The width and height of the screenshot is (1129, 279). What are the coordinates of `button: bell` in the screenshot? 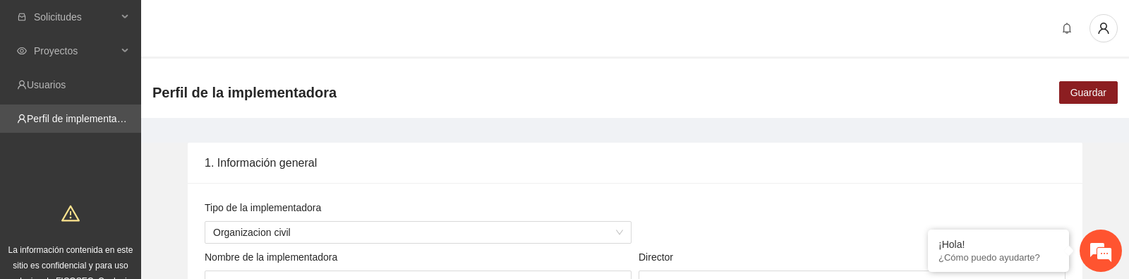 It's located at (1067, 28).